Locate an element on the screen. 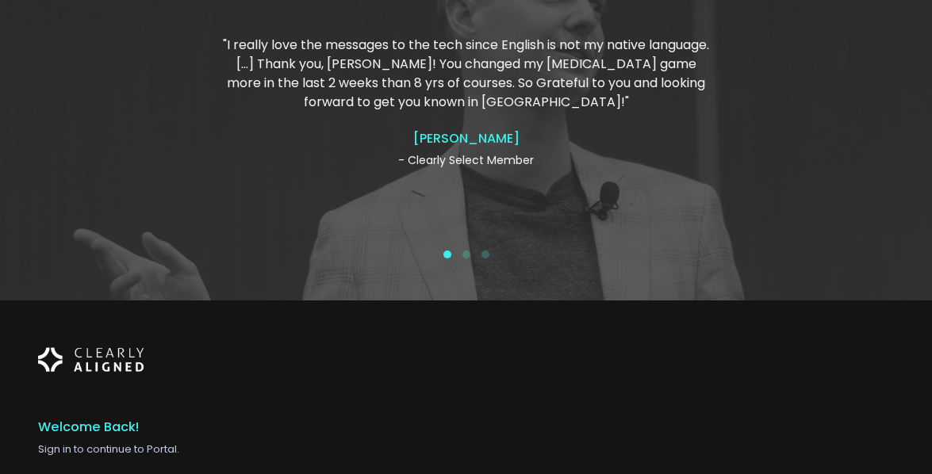 The width and height of the screenshot is (932, 474). h5: Welcome Back! is located at coordinates (466, 428).